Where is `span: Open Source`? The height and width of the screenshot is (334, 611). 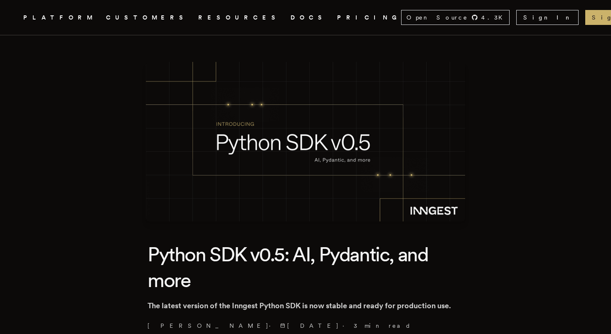
span: Open Source is located at coordinates (437, 17).